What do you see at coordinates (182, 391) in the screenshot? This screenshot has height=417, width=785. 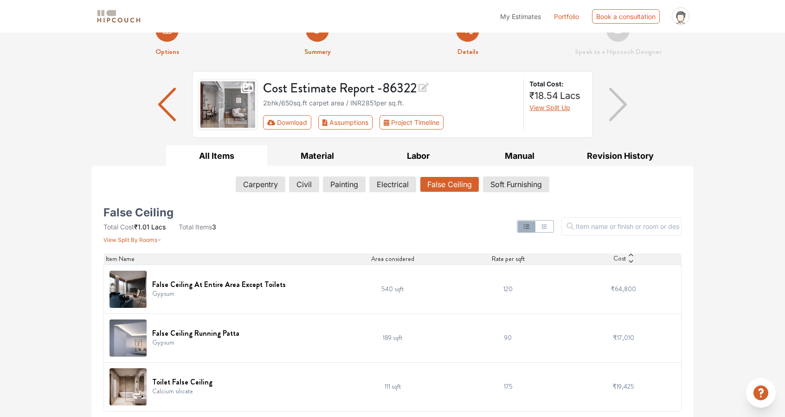 I see `p: Calcium silicate` at bounding box center [182, 391].